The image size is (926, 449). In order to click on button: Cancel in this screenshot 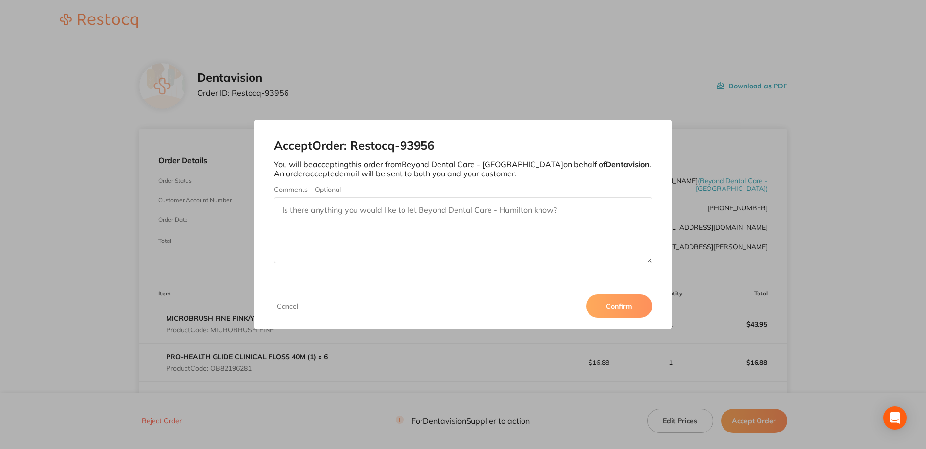, I will do `click(288, 306)`.